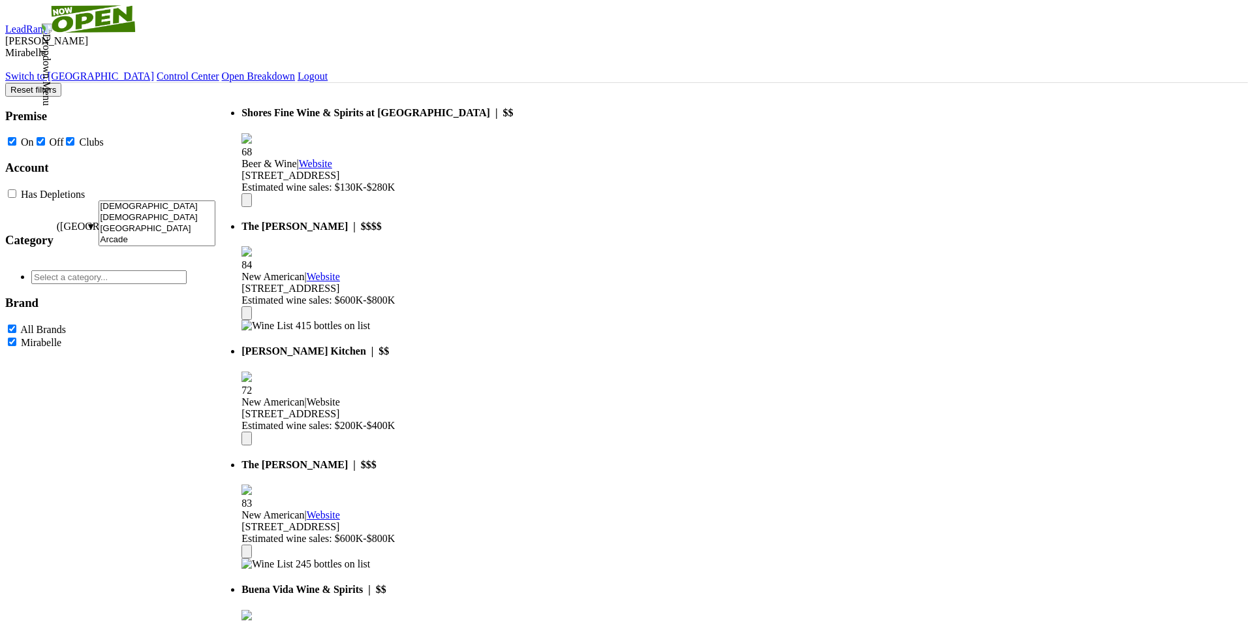  What do you see at coordinates (109, 277) in the screenshot?
I see `input: Select a category...` at bounding box center [109, 277].